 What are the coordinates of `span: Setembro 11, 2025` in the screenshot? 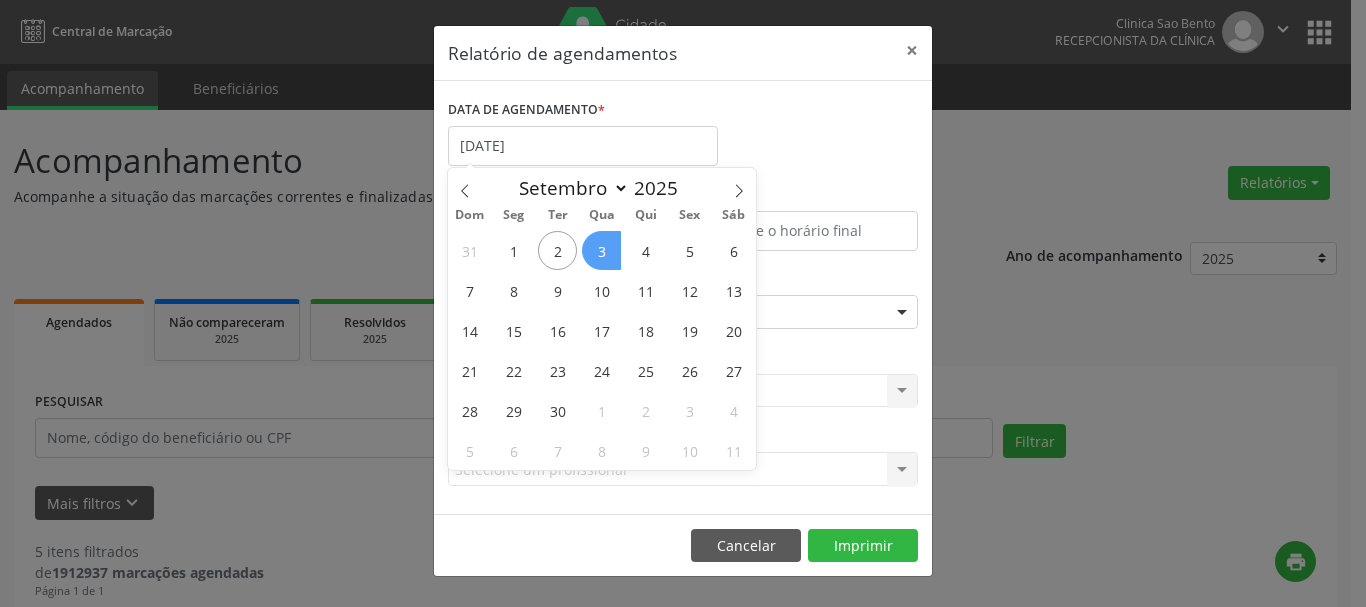 It's located at (645, 290).